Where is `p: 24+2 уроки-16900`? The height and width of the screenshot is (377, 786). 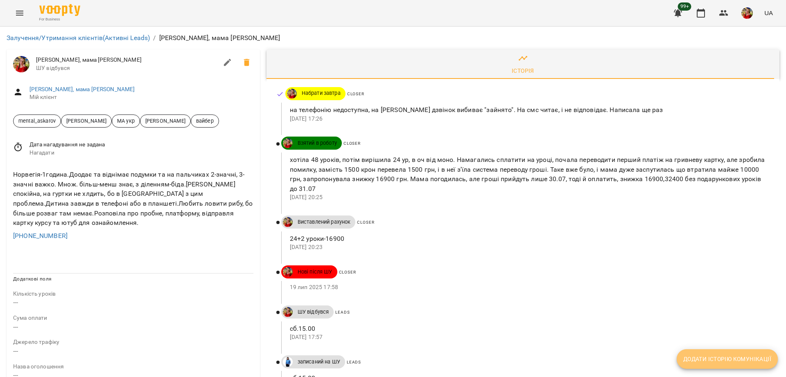
p: 24+2 уроки-16900 is located at coordinates (528, 239).